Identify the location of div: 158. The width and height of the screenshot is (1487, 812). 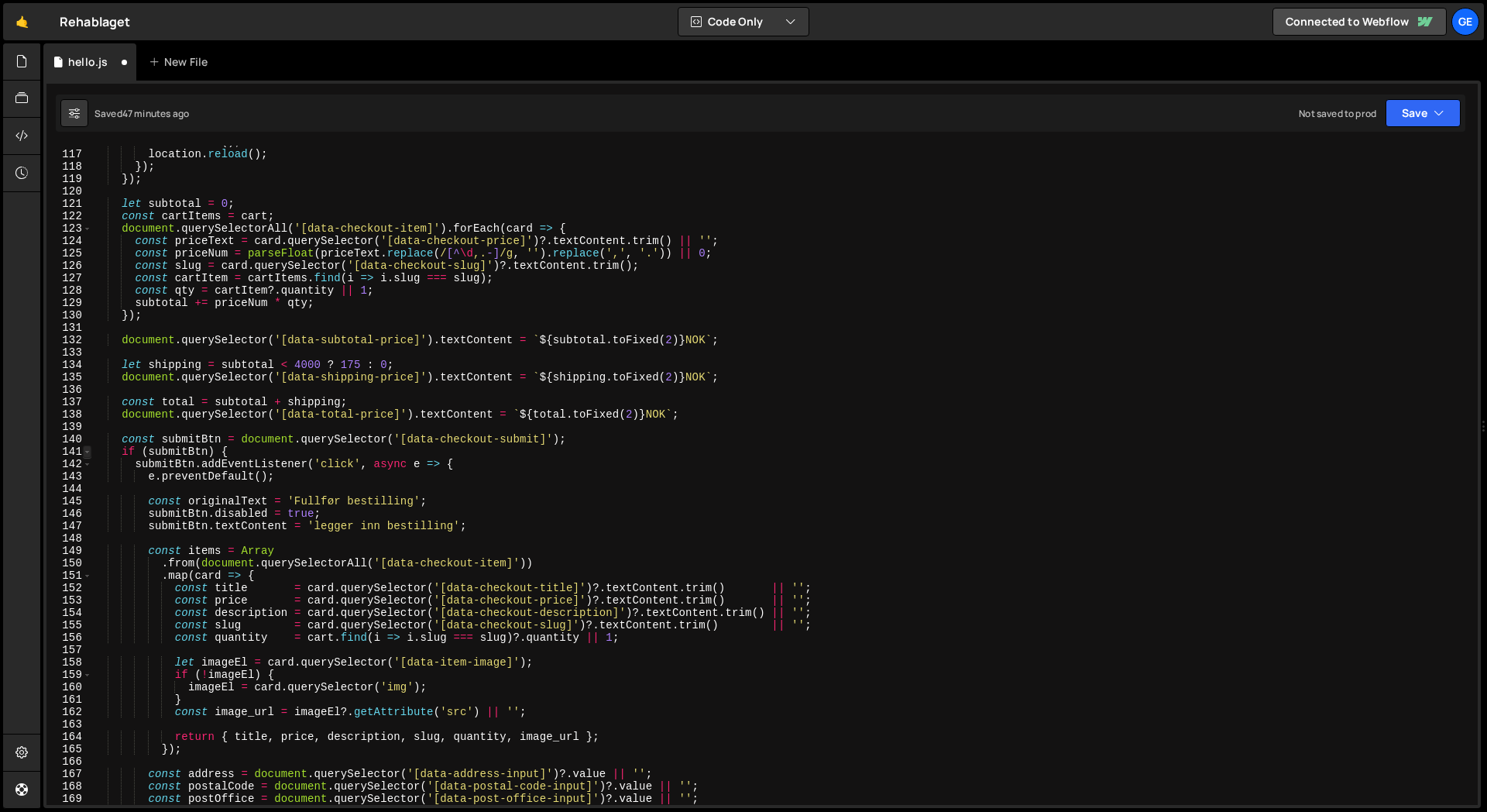
(69, 663).